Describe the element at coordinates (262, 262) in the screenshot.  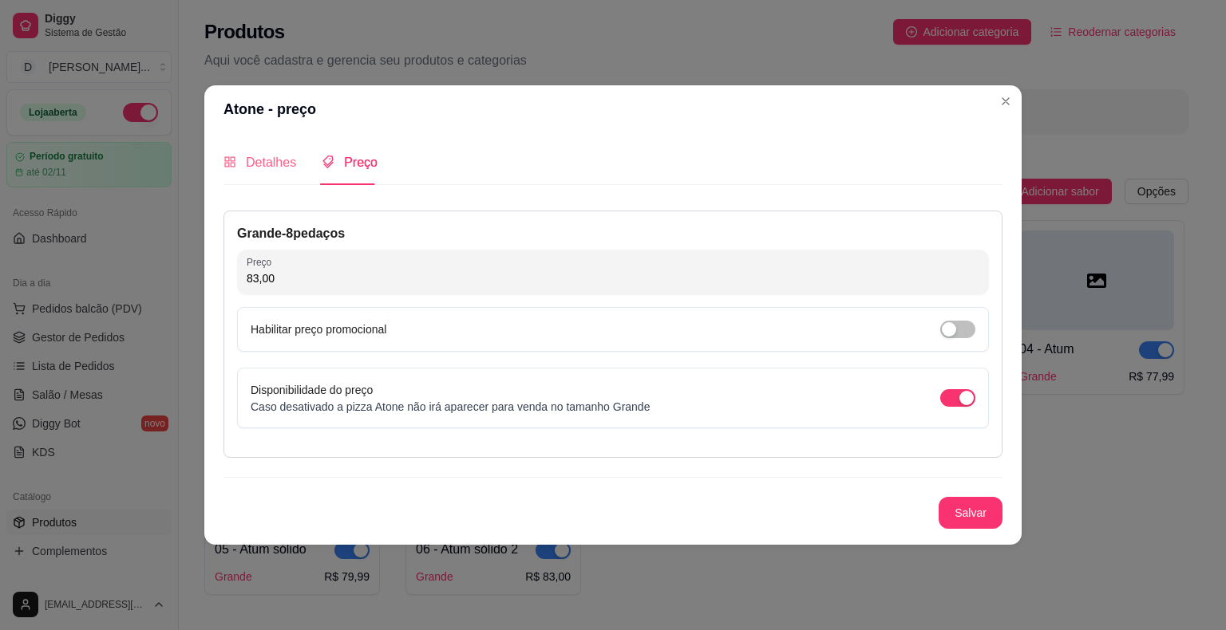
I see `label: Preço` at that location.